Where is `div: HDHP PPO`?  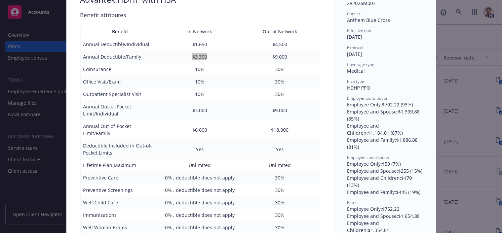 div: HDHP PPO is located at coordinates (385, 87).